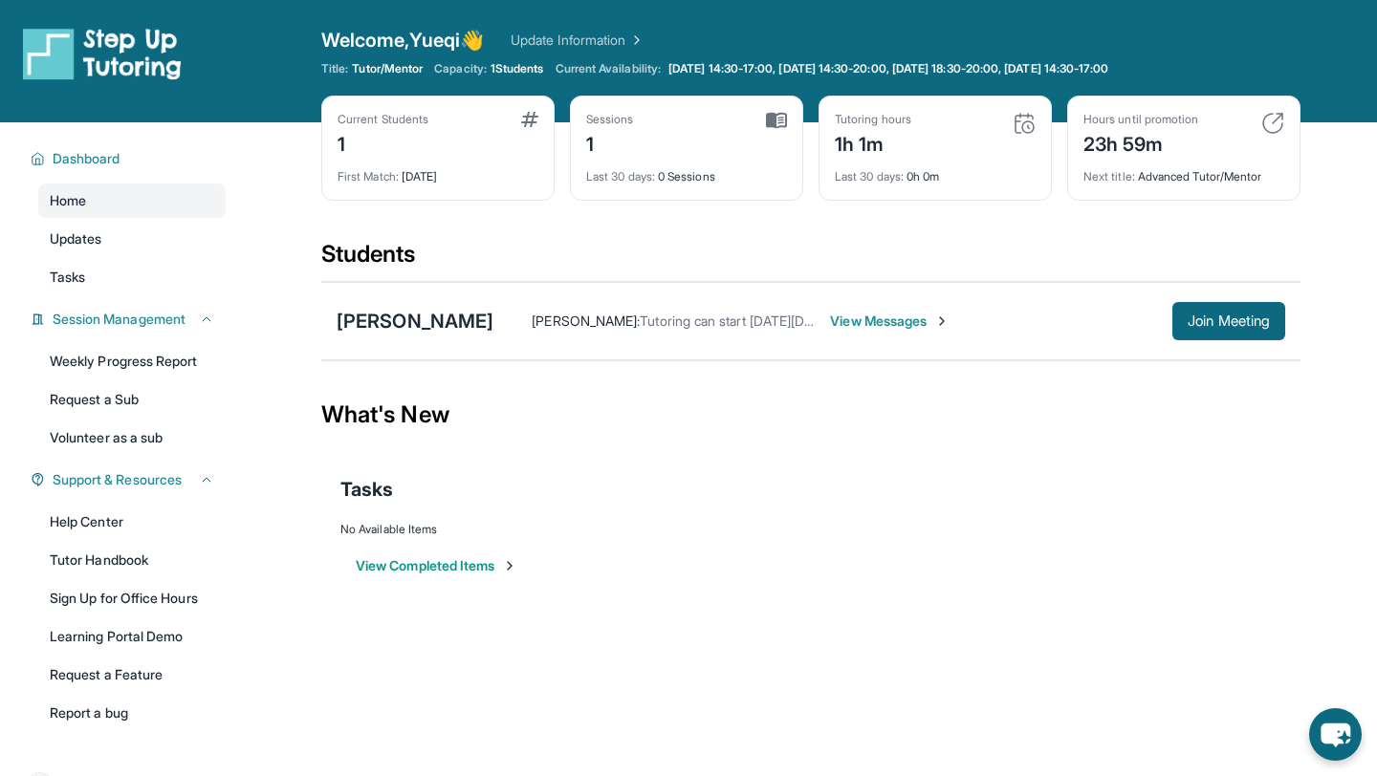 The image size is (1377, 776). I want to click on a: Tutor Handbook, so click(132, 560).